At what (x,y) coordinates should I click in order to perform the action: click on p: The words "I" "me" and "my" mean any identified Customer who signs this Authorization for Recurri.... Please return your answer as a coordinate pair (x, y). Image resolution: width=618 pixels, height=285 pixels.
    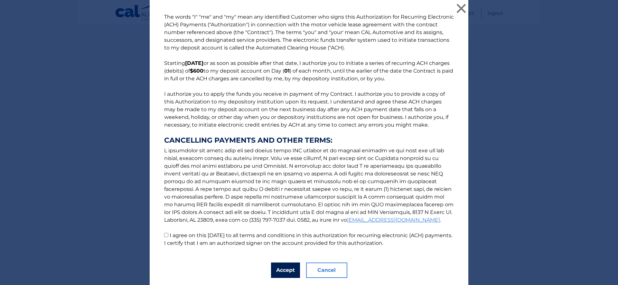
    Looking at the image, I should click on (309, 130).